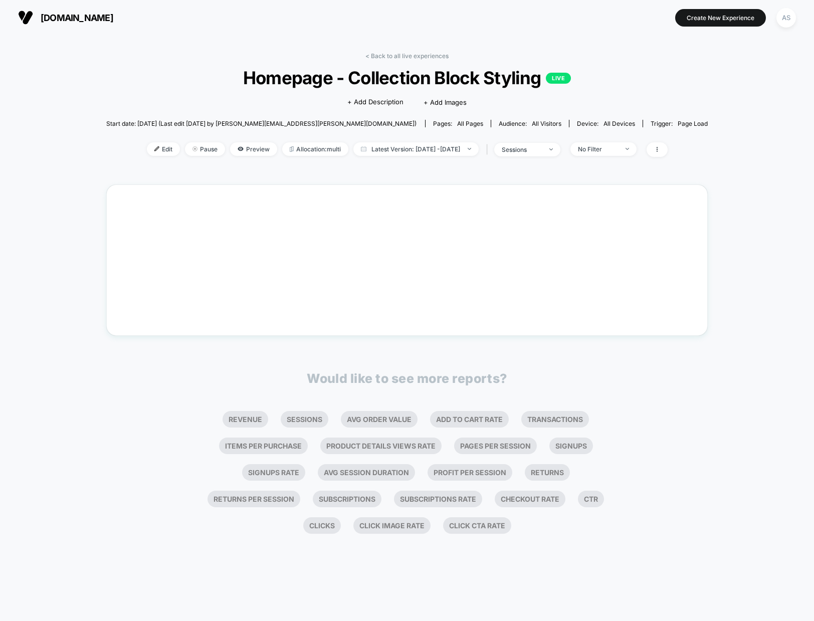 This screenshot has height=621, width=814. I want to click on li: Click Image rate, so click(392, 525).